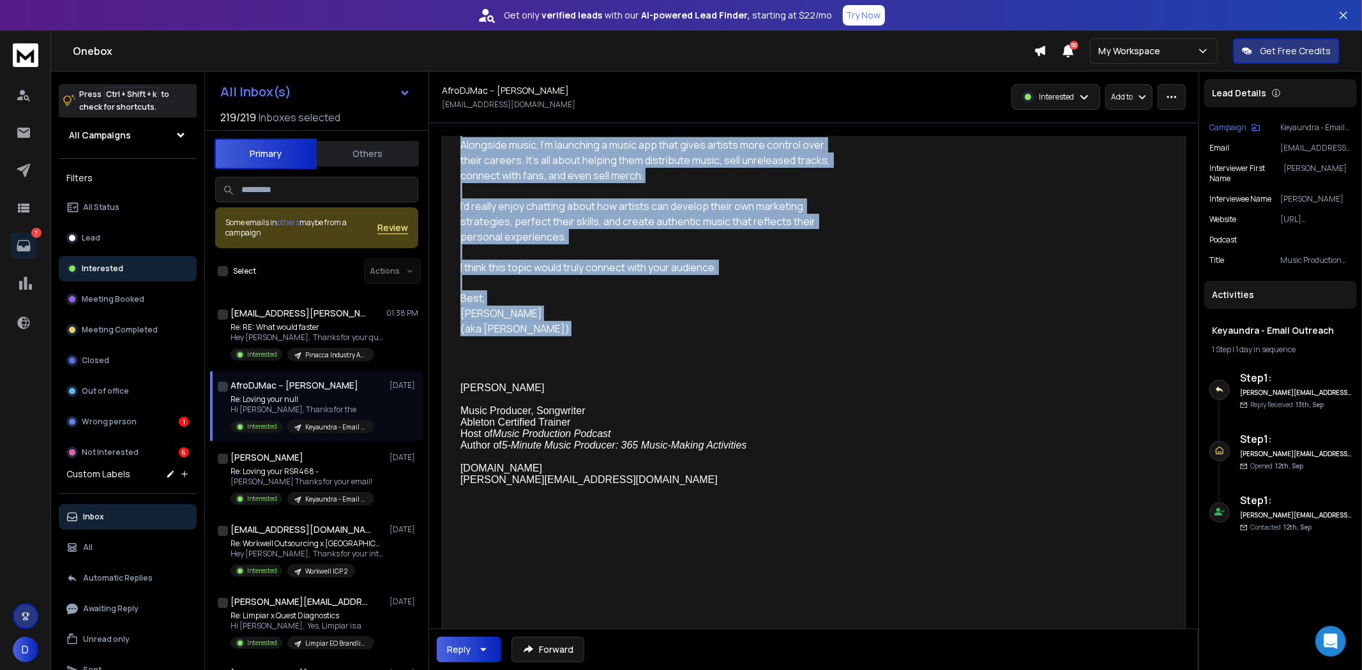 This screenshot has height=670, width=1362. What do you see at coordinates (1223, 220) in the screenshot?
I see `p: website` at bounding box center [1223, 220].